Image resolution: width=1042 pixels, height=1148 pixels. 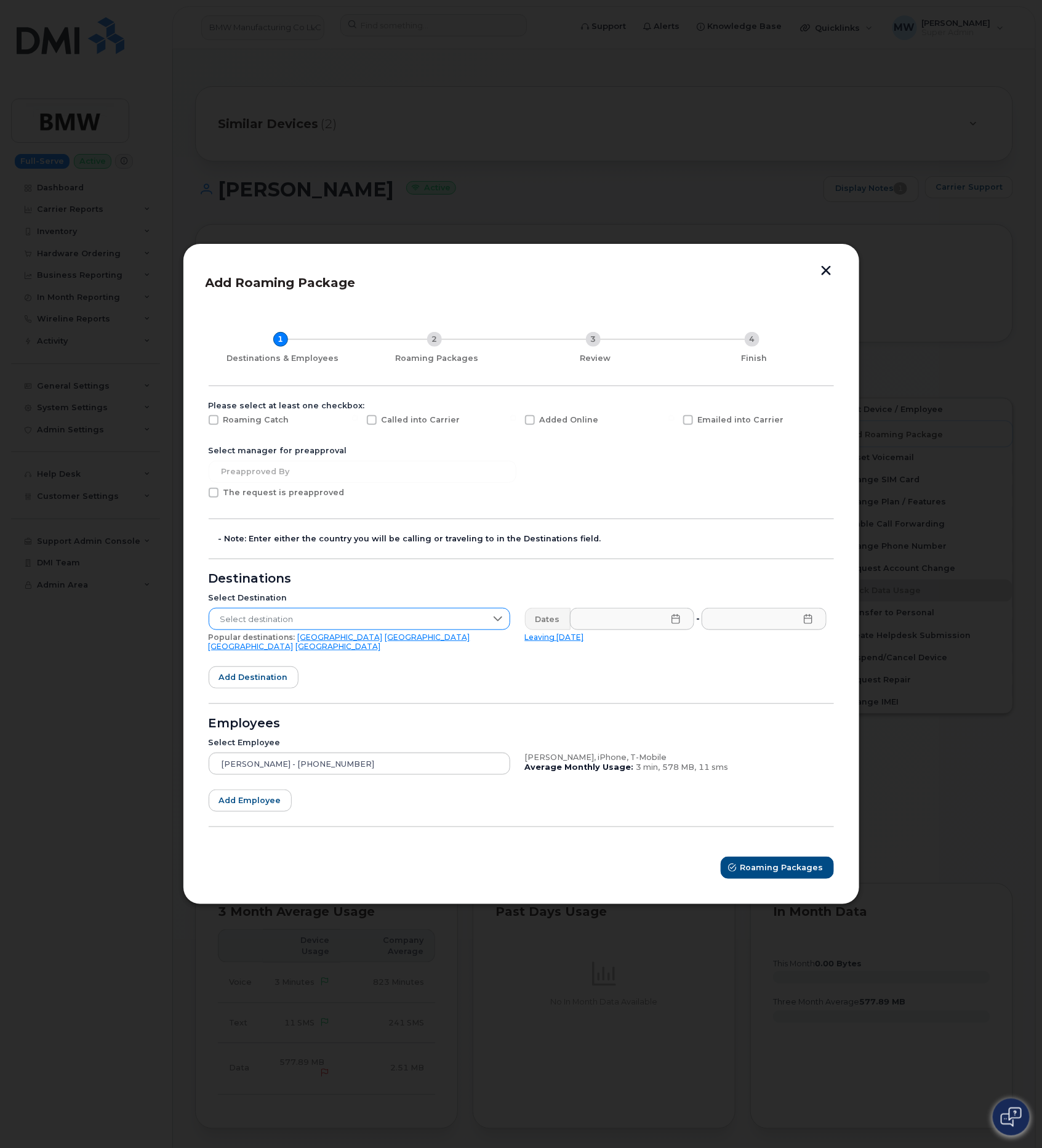 I want to click on span: 11 sms, so click(x=714, y=767).